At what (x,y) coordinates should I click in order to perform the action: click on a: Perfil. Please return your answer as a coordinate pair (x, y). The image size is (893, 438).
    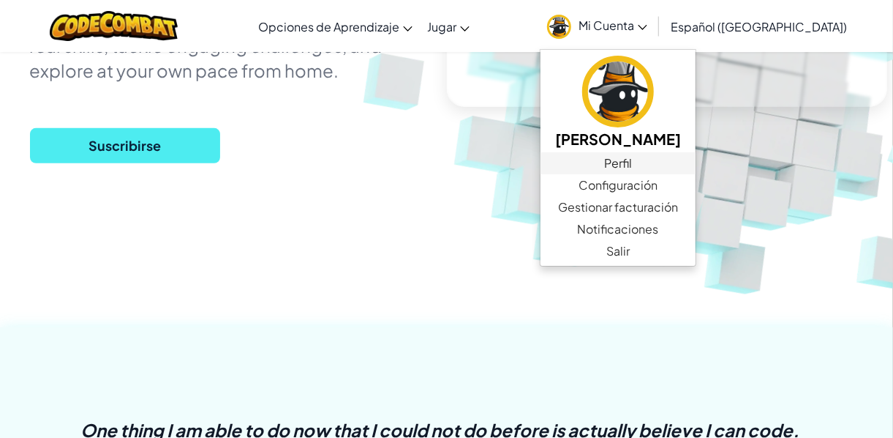
    Looking at the image, I should click on (618, 163).